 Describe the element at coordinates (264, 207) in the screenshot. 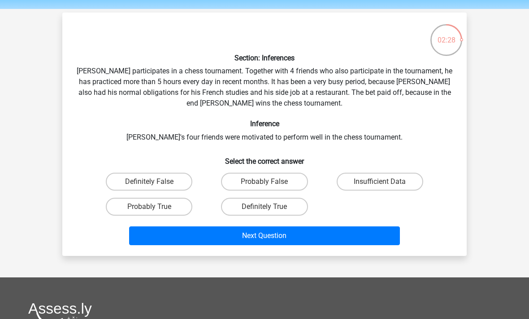

I see `label: Definitely True` at that location.